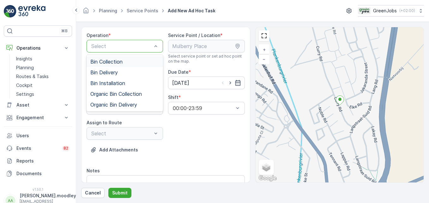  I want to click on span: Organic Bin Delivery, so click(114, 104).